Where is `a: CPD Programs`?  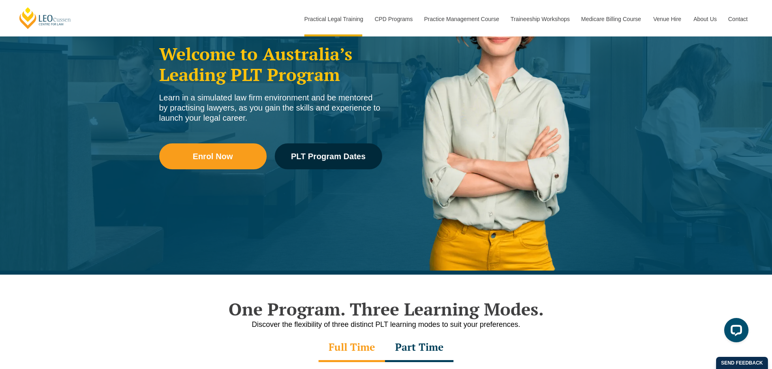
a: CPD Programs is located at coordinates (393, 19).